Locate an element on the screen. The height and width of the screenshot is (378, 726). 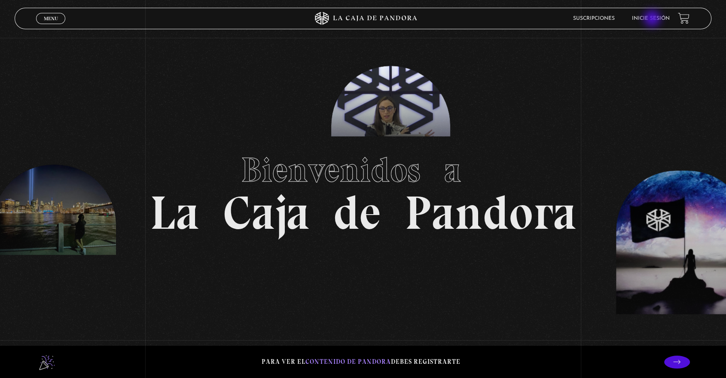
a: View your shopping cart is located at coordinates (684, 18).